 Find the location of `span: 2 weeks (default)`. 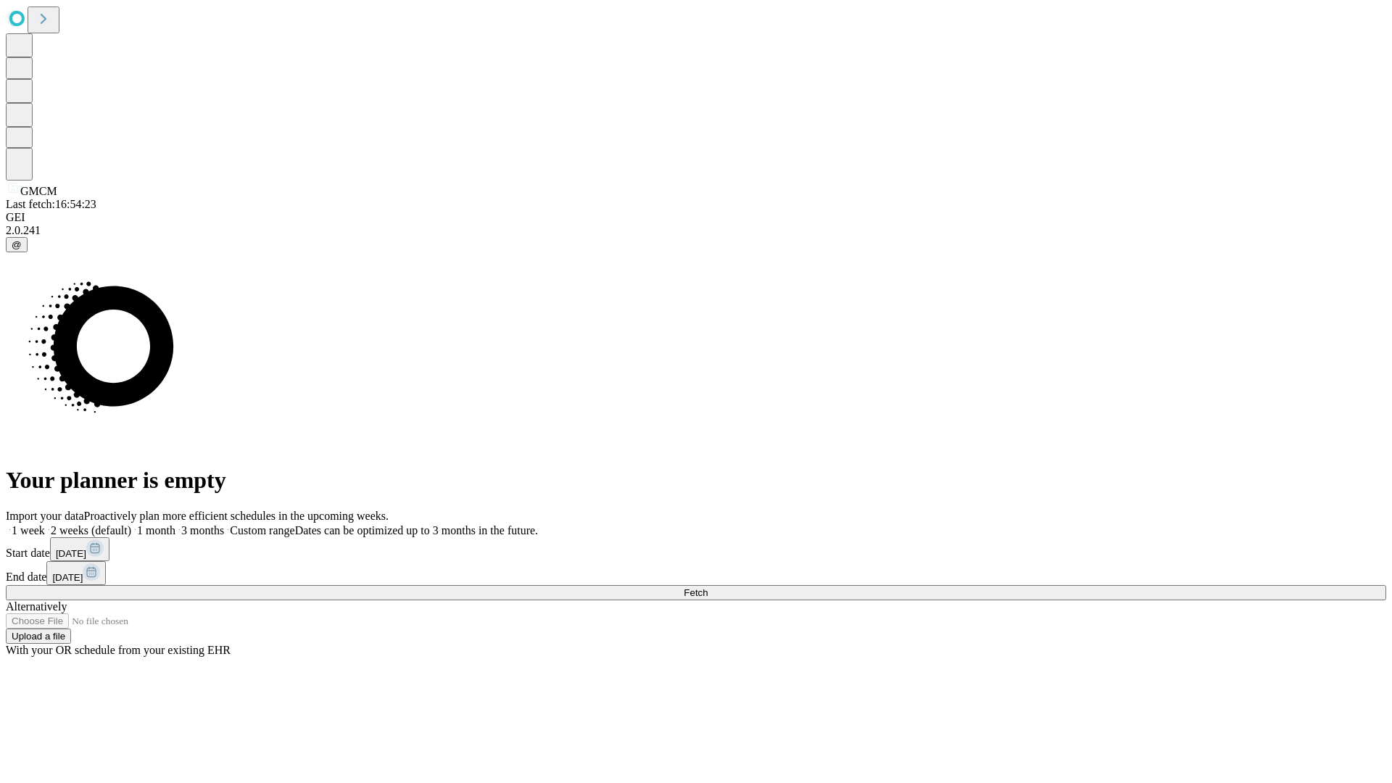

span: 2 weeks (default) is located at coordinates (91, 530).